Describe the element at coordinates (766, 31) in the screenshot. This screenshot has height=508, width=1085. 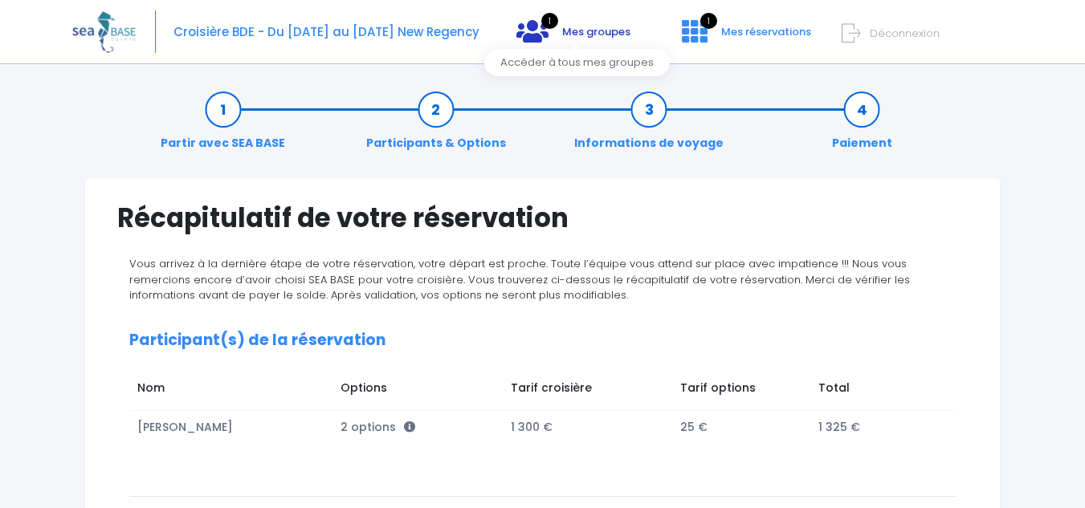
I see `span: Mes réservations` at that location.